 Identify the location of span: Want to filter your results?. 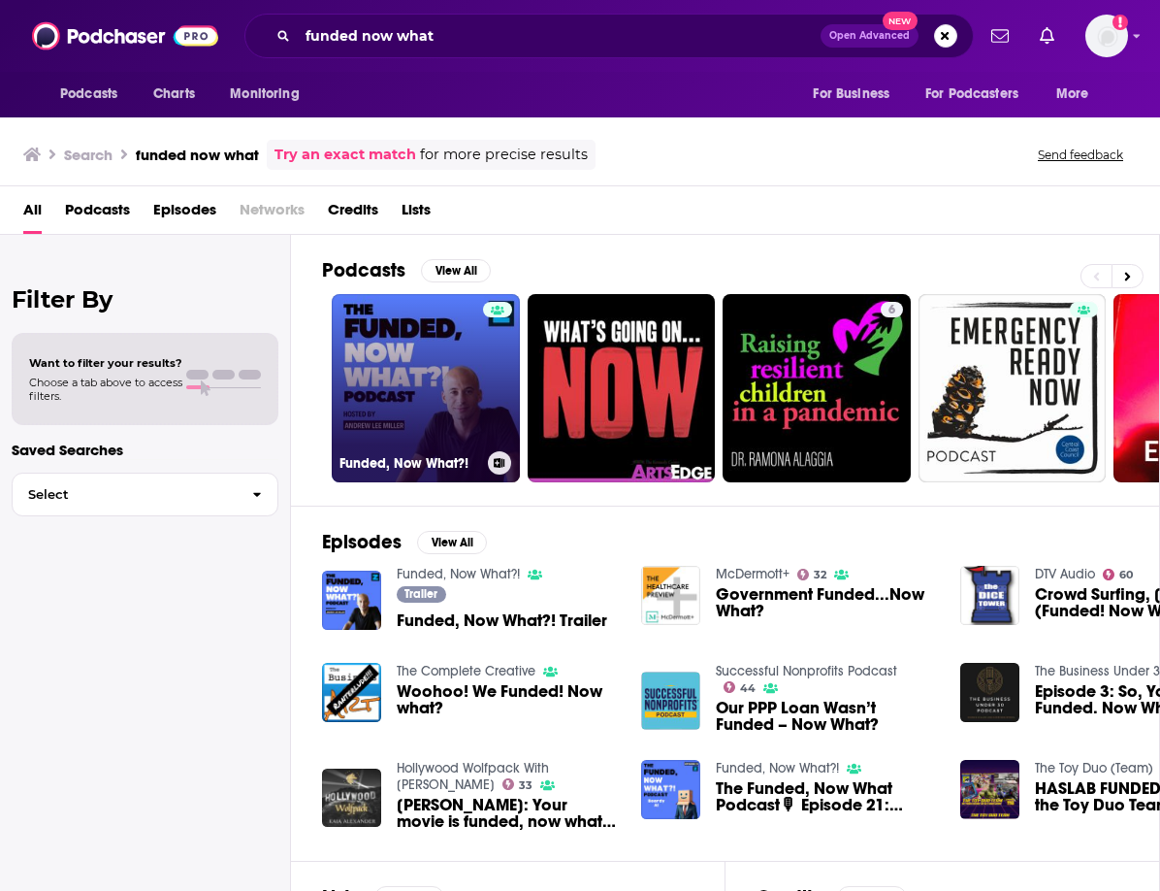
(106, 363).